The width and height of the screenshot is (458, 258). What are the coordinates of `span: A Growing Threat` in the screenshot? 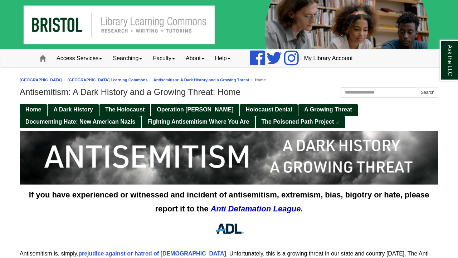 It's located at (328, 109).